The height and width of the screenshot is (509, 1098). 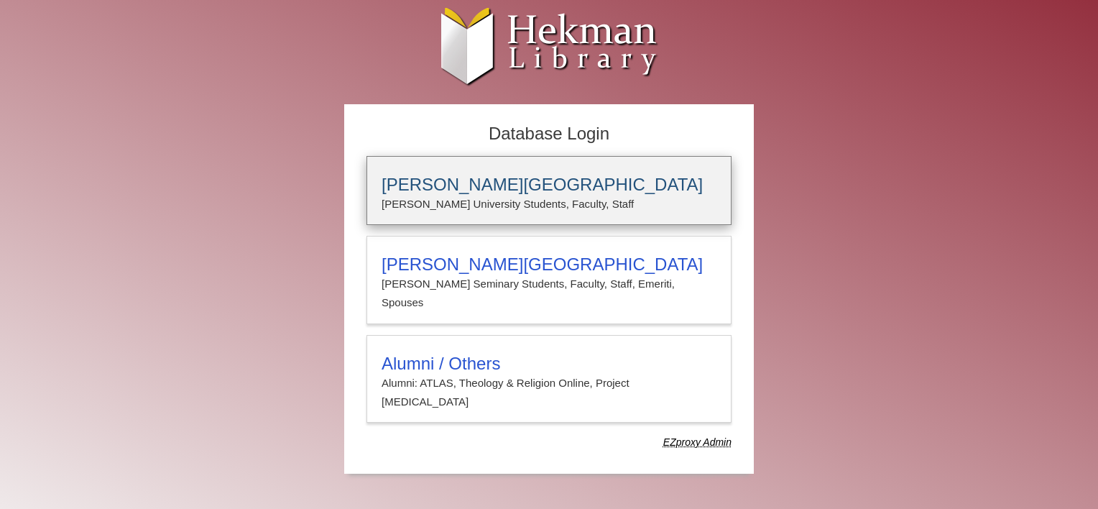 What do you see at coordinates (697, 442) in the screenshot?
I see `dfn: Use Alumni login` at bounding box center [697, 442].